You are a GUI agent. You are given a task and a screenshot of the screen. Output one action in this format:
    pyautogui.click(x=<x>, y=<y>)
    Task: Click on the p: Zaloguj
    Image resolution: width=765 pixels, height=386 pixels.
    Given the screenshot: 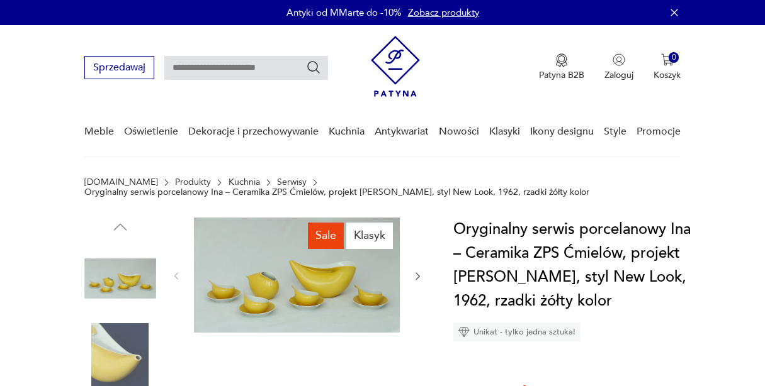 What is the action you would take?
    pyautogui.click(x=619, y=75)
    